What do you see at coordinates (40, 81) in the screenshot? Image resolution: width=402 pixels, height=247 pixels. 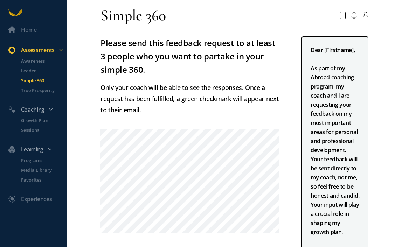 I see `a: Simple 360` at bounding box center [40, 81].